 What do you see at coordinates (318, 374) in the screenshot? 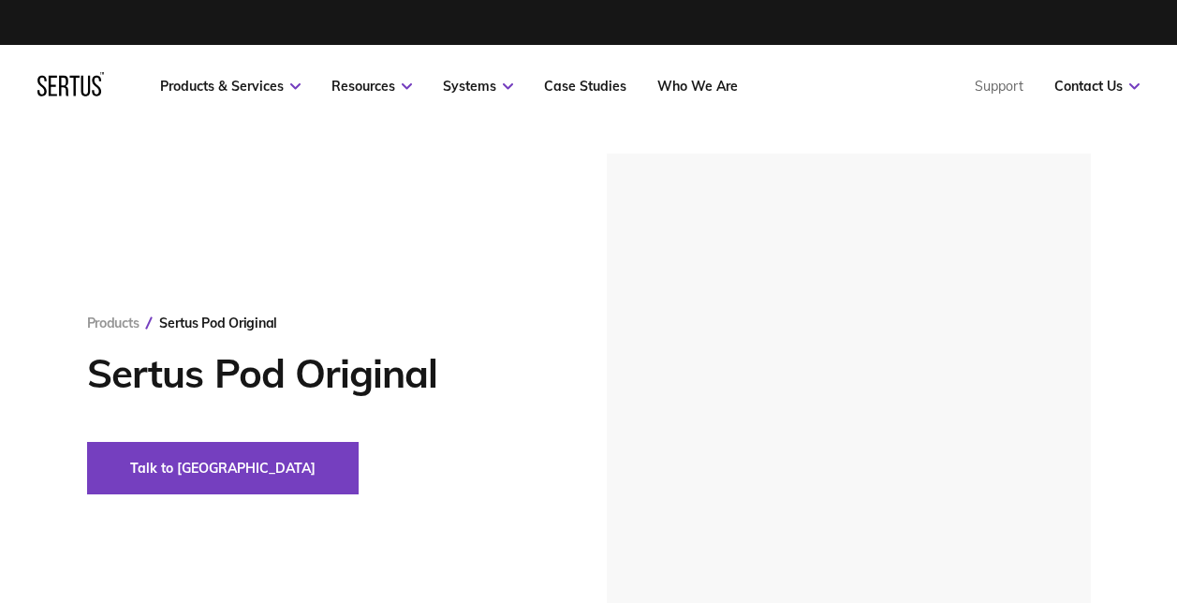
I see `h1: Sertus Pod Original` at bounding box center [318, 374].